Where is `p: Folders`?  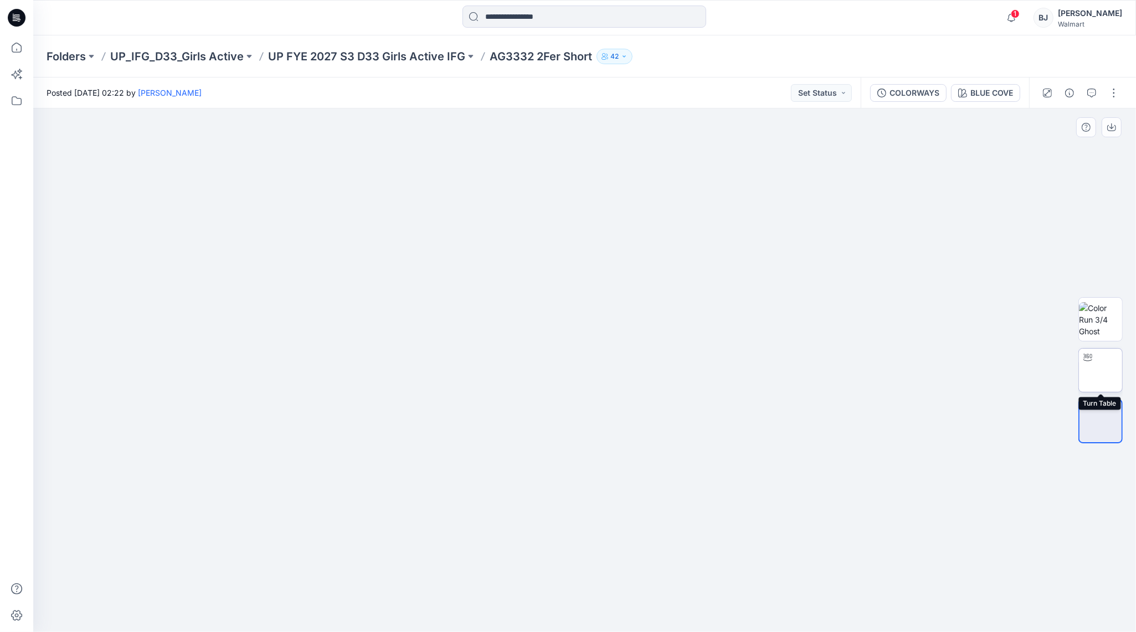 p: Folders is located at coordinates (66, 56).